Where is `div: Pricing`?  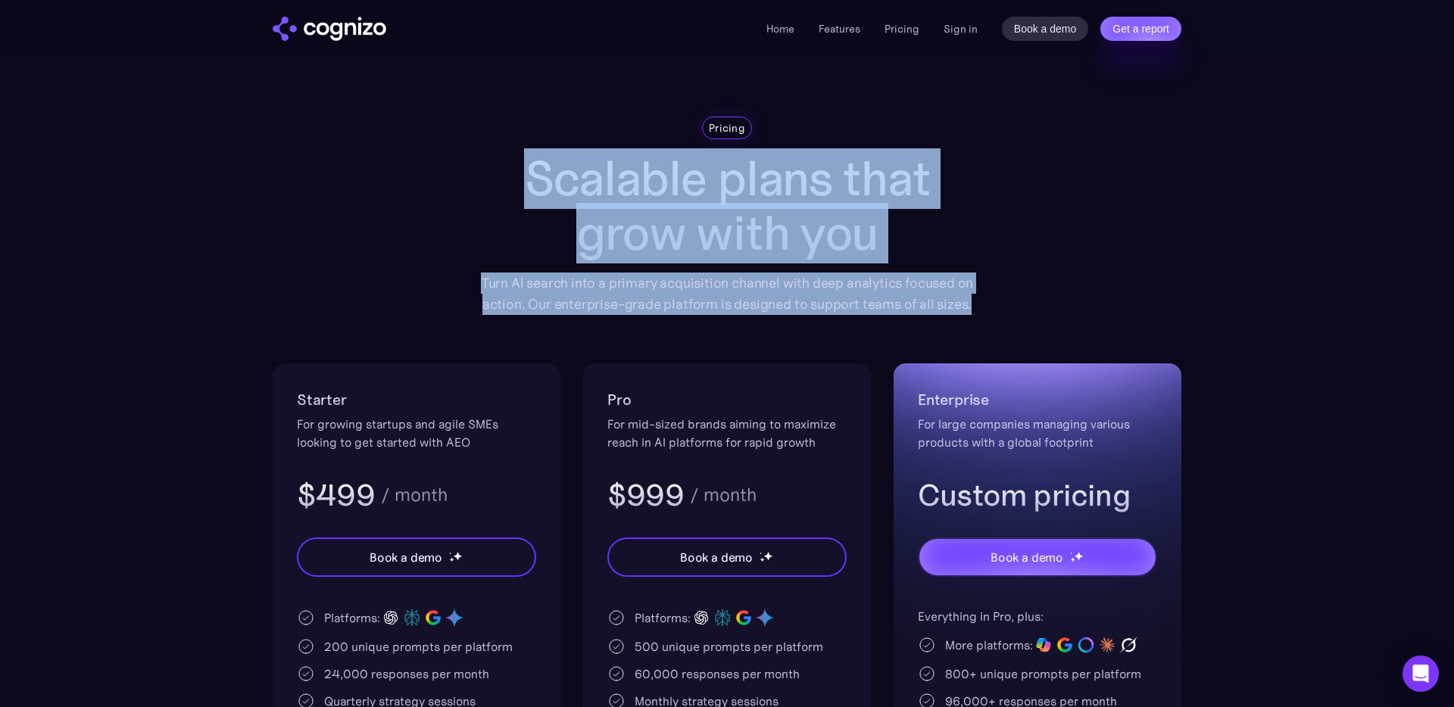 div: Pricing is located at coordinates (727, 128).